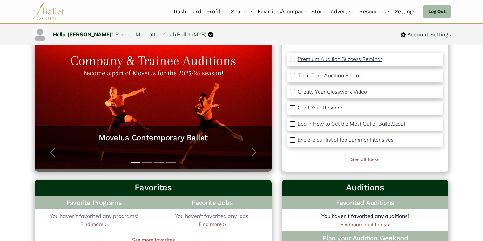 Image resolution: width=483 pixels, height=241 pixels. What do you see at coordinates (340, 59) in the screenshot?
I see `a: Premium Audition Success Seminar` at bounding box center [340, 59].